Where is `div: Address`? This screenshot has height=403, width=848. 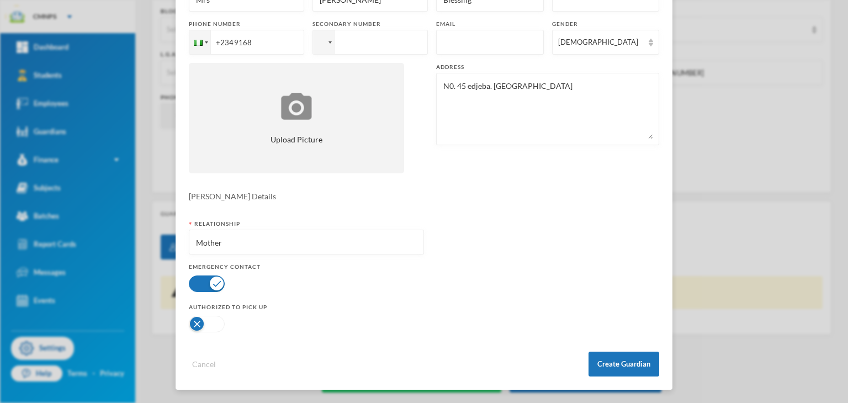
div: Address is located at coordinates (548, 67).